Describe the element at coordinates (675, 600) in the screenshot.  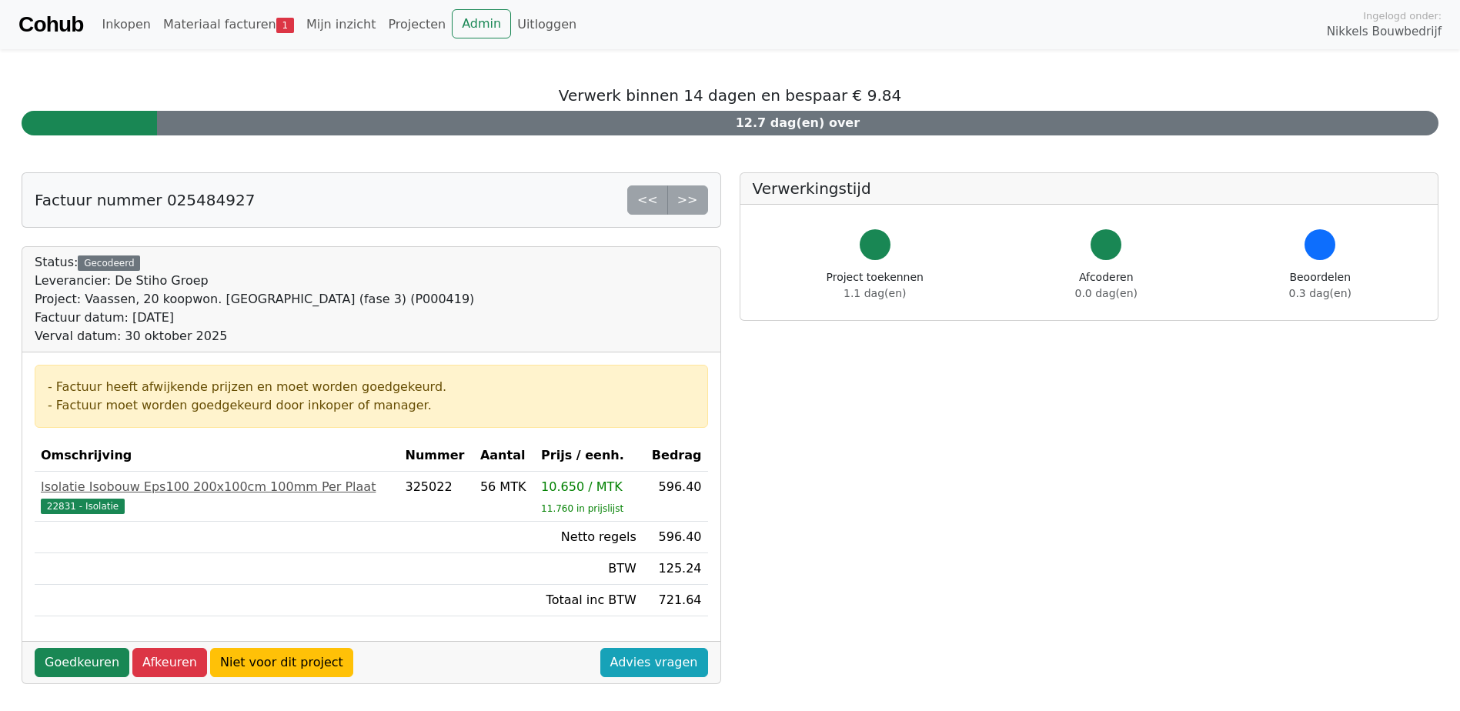
I see `td: 721.64` at that location.